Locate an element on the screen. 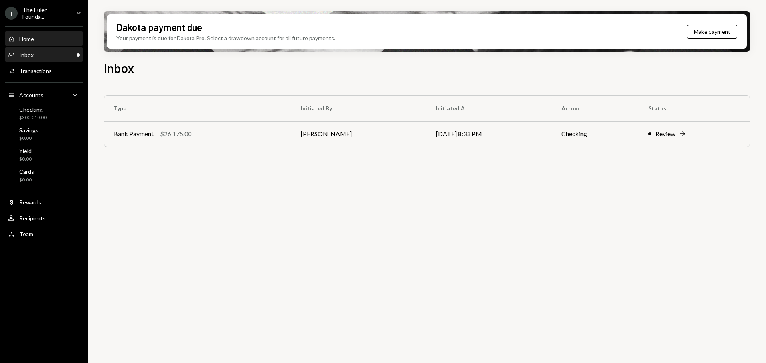 Image resolution: width=766 pixels, height=363 pixels. div: Yield is located at coordinates (25, 151).